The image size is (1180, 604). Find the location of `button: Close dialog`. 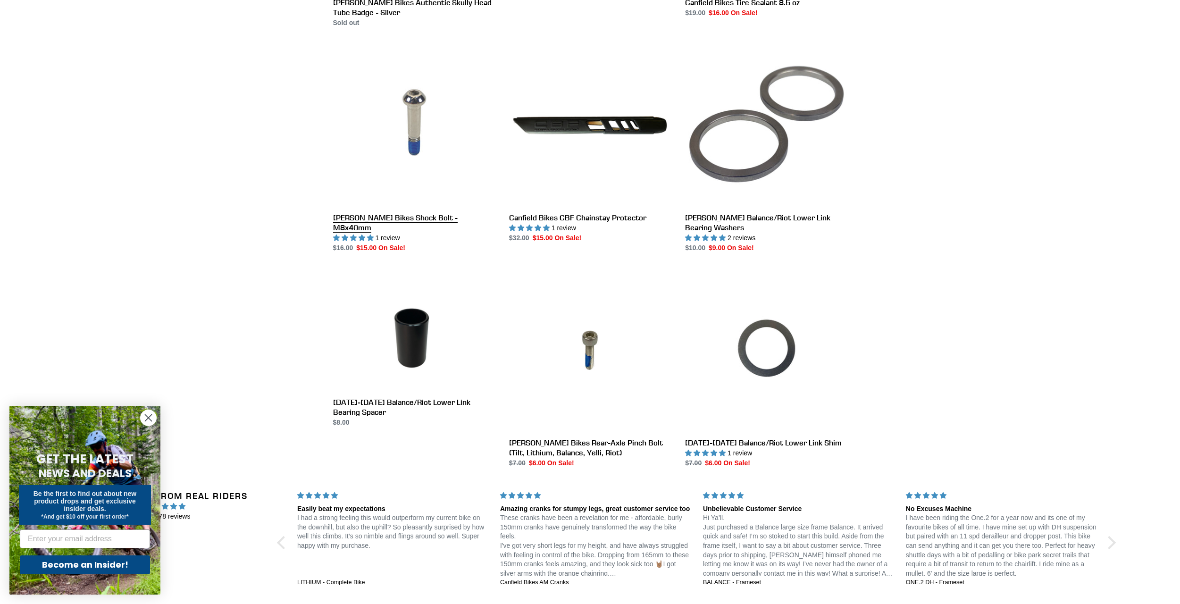

button: Close dialog is located at coordinates (148, 418).